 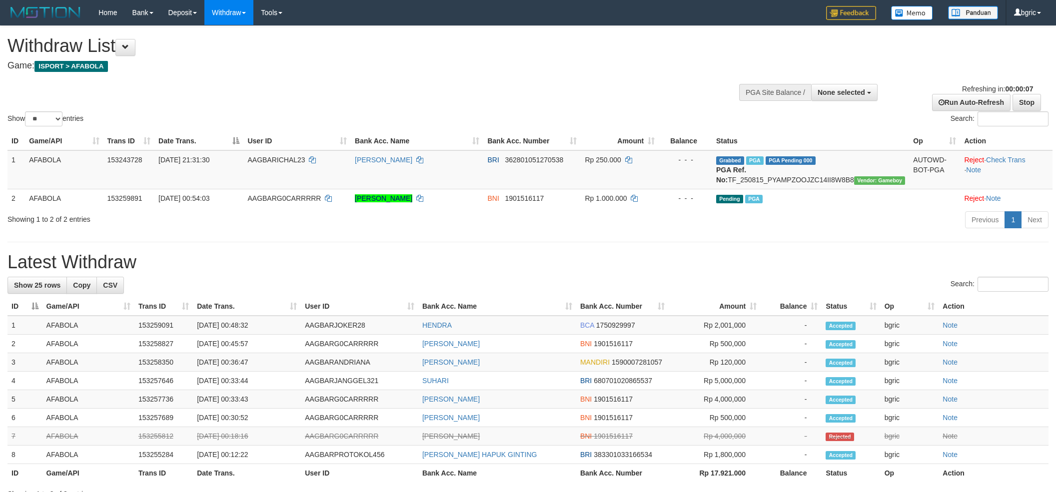 I want to click on th: Trans ID: activate to sort column ascending, so click(x=129, y=141).